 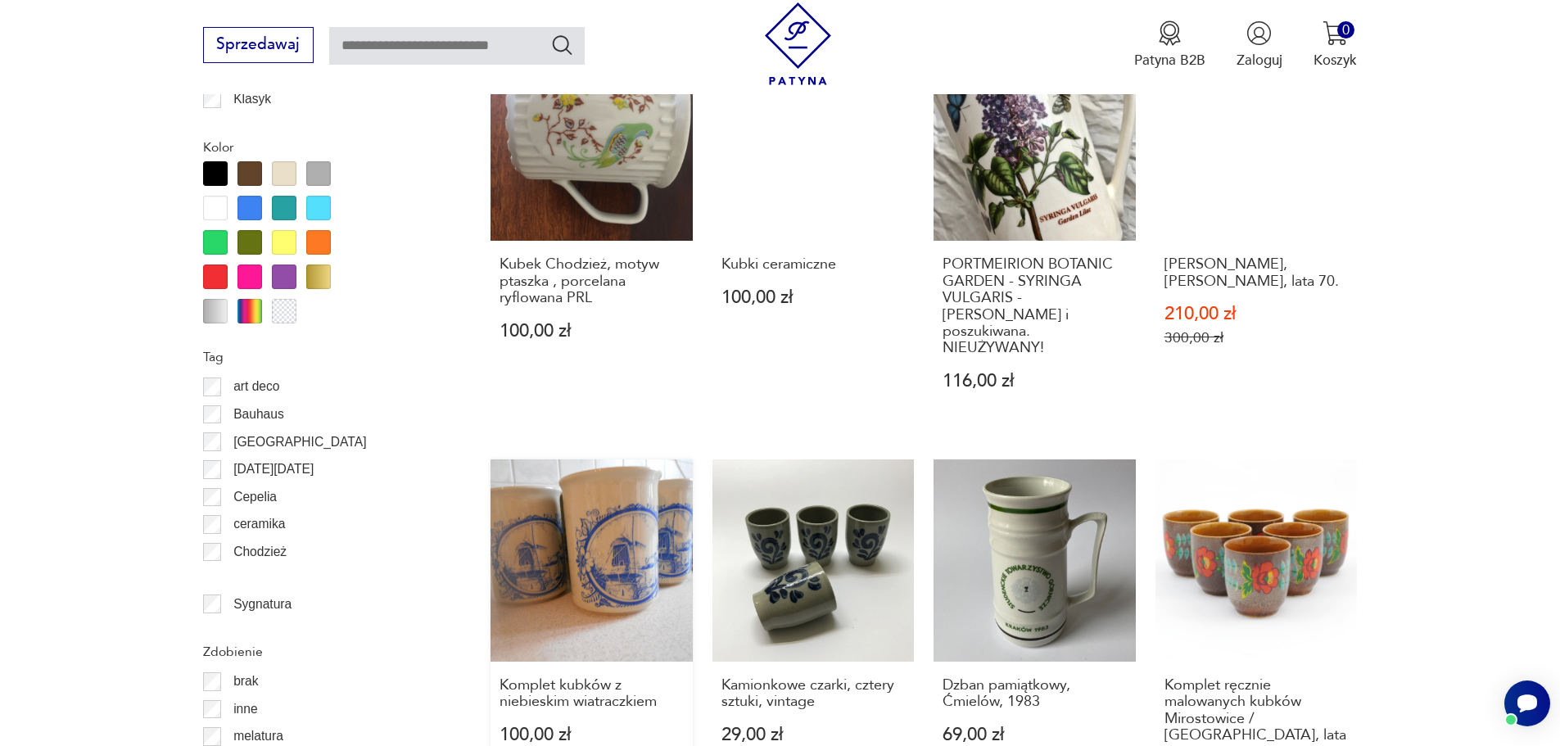 I want to click on p: Zaloguj, so click(x=1260, y=60).